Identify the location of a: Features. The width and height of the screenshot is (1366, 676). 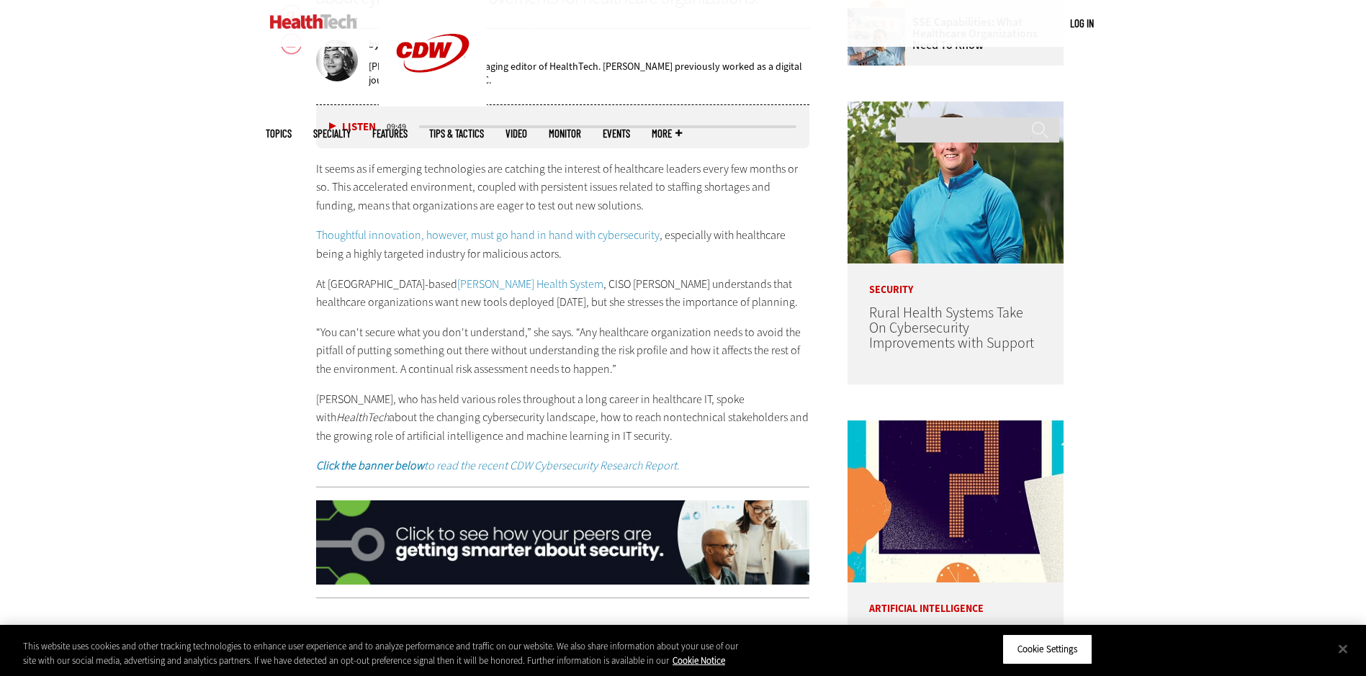
(390, 133).